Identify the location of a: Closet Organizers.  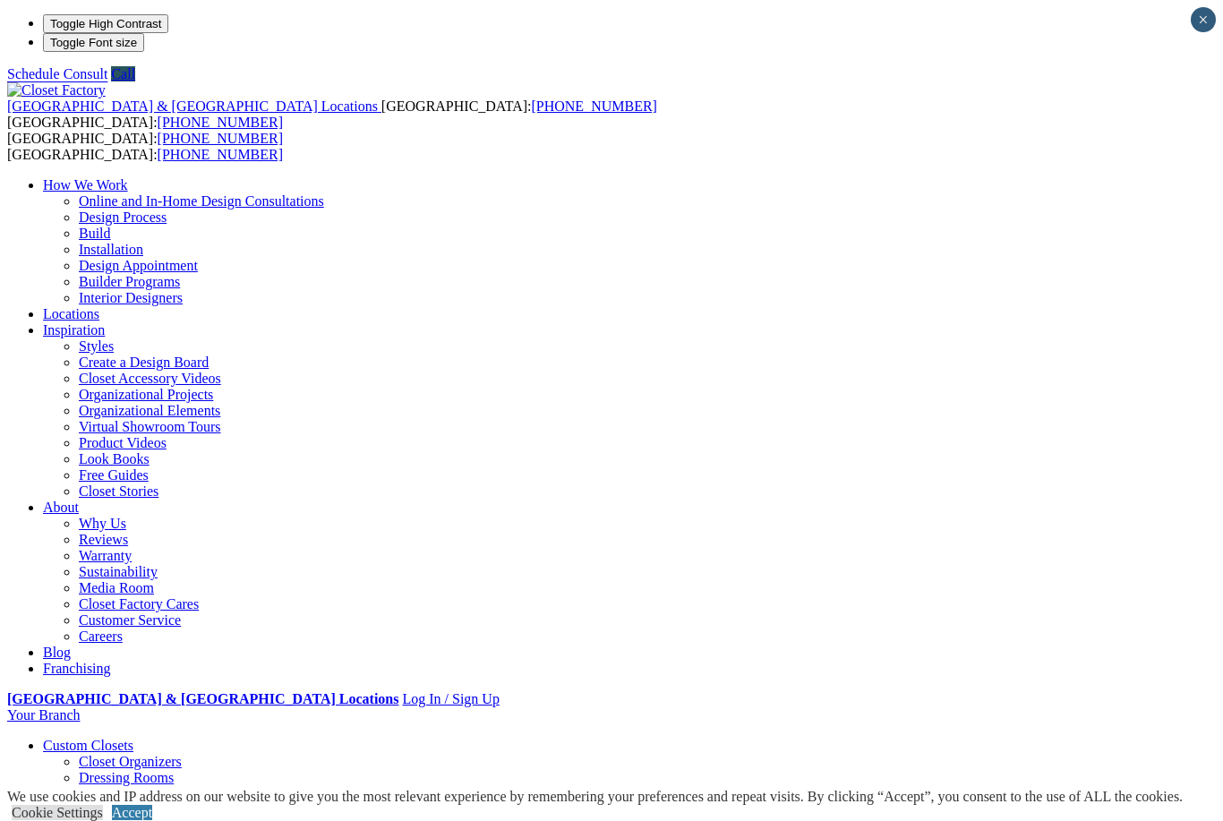
(130, 761).